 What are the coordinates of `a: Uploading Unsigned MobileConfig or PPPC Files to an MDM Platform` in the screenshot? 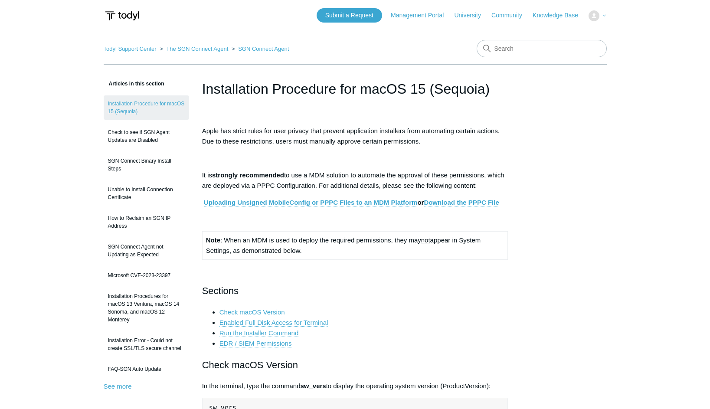 It's located at (310, 202).